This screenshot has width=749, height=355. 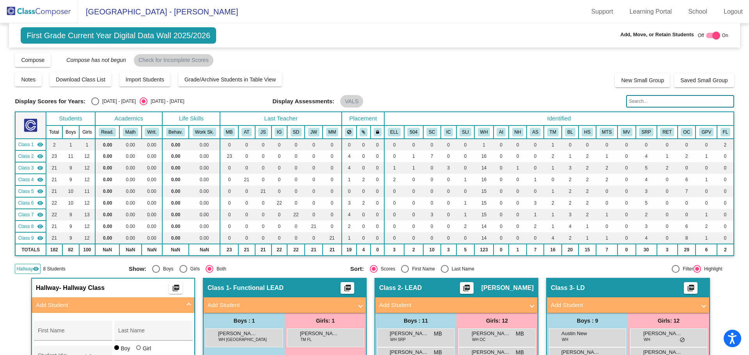 What do you see at coordinates (279, 132) in the screenshot?
I see `button: IG` at bounding box center [279, 132].